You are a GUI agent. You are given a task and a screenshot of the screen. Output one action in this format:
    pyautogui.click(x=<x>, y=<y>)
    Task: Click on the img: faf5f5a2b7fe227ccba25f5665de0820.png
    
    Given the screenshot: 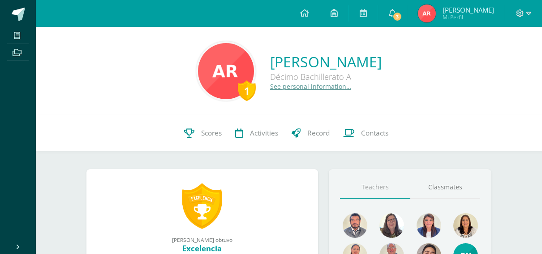 What is the action you would take?
    pyautogui.click(x=226, y=71)
    